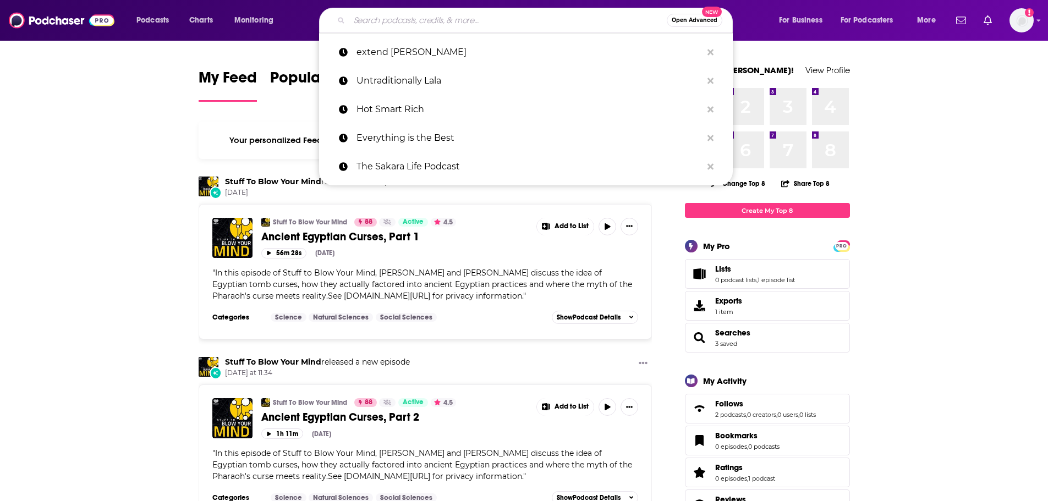 The width and height of the screenshot is (1048, 501). I want to click on span: Charts, so click(201, 20).